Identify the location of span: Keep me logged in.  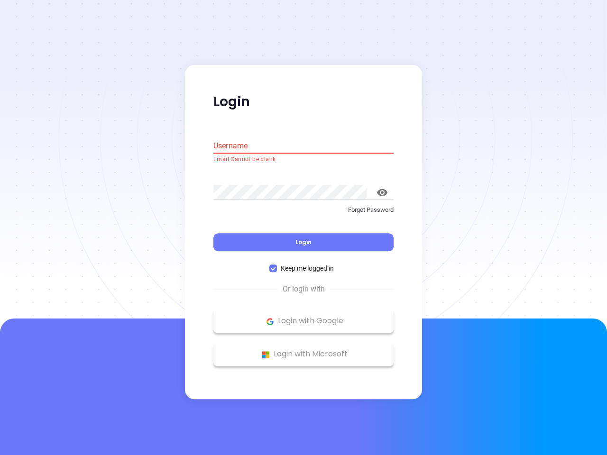
(307, 269).